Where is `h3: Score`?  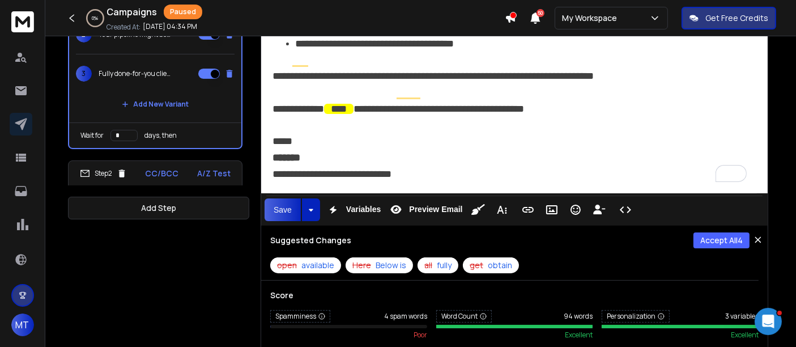 h3: Score is located at coordinates (514, 295).